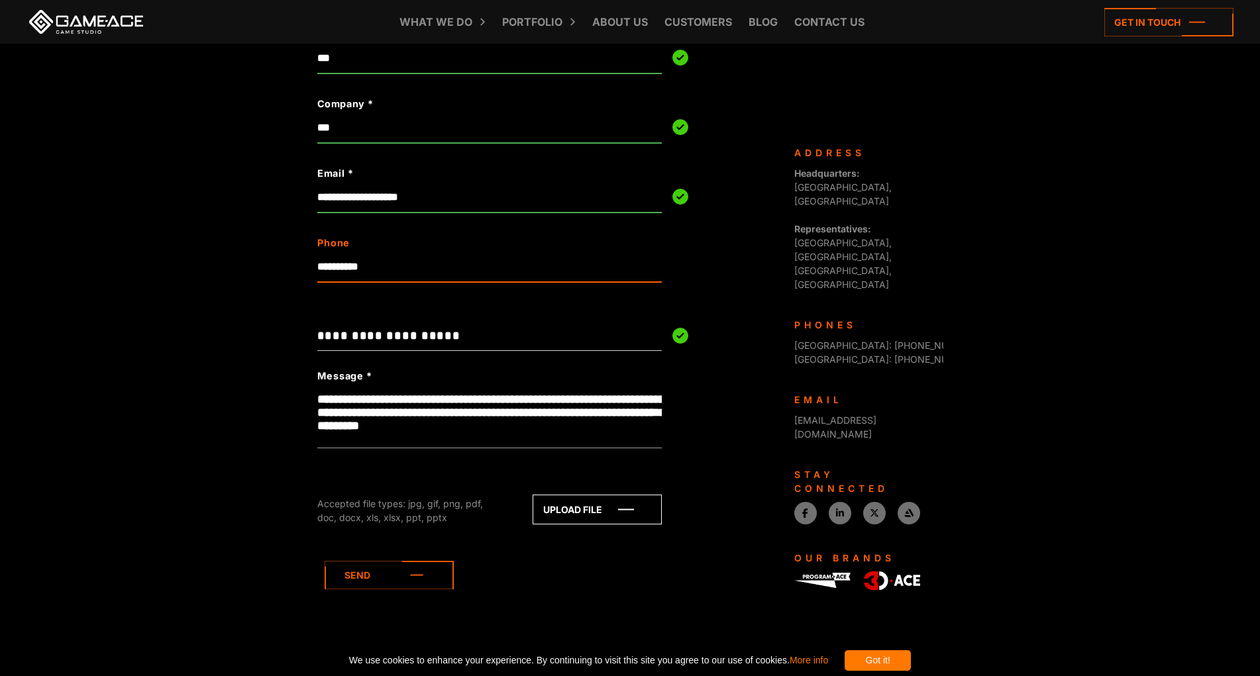  Describe the element at coordinates (809, 660) in the screenshot. I see `a: More info` at that location.